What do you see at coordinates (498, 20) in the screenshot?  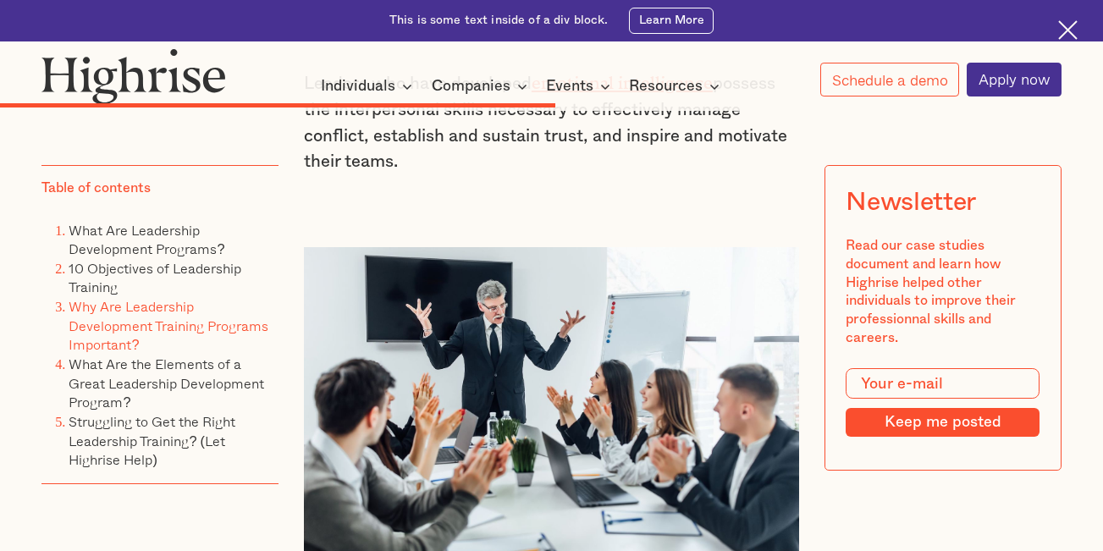 I see `div: This is some text inside of a div block.` at bounding box center [498, 20].